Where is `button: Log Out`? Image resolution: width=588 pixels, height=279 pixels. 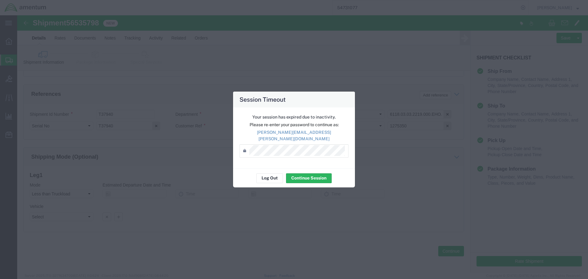
button: Log Out is located at coordinates (270, 178).